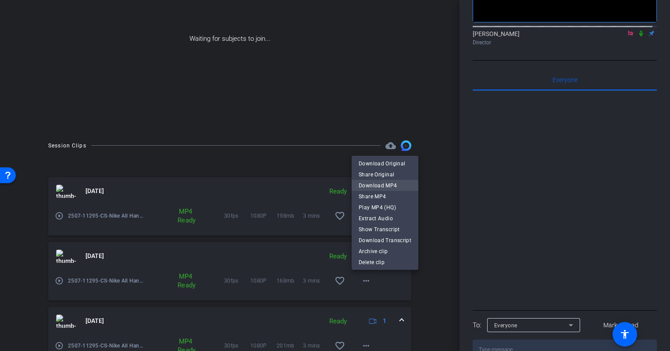 This screenshot has height=351, width=670. I want to click on span: Show Transcript, so click(385, 229).